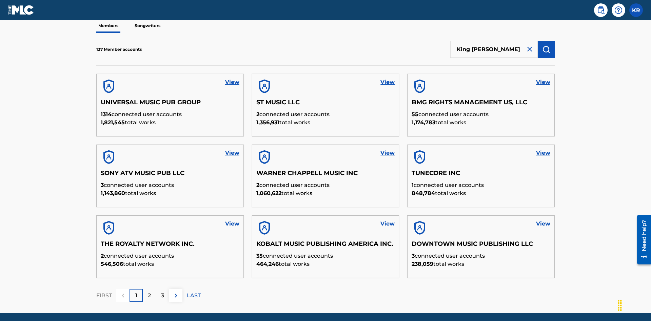  What do you see at coordinates (194, 296) in the screenshot?
I see `p: LAST` at bounding box center [194, 296].